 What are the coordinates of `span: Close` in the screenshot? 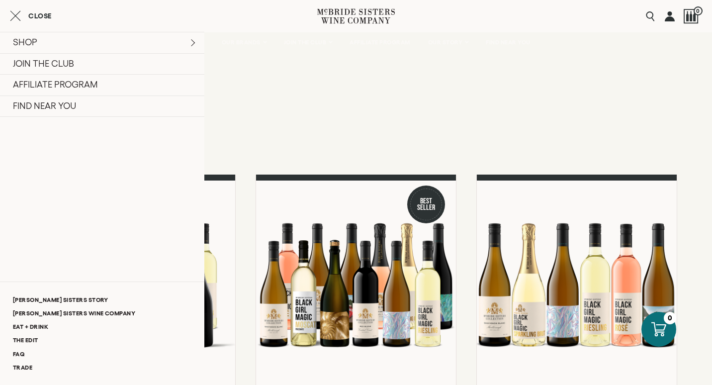 It's located at (40, 16).